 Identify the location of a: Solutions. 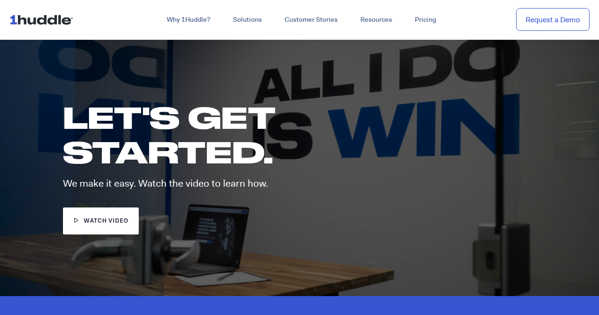
(247, 20).